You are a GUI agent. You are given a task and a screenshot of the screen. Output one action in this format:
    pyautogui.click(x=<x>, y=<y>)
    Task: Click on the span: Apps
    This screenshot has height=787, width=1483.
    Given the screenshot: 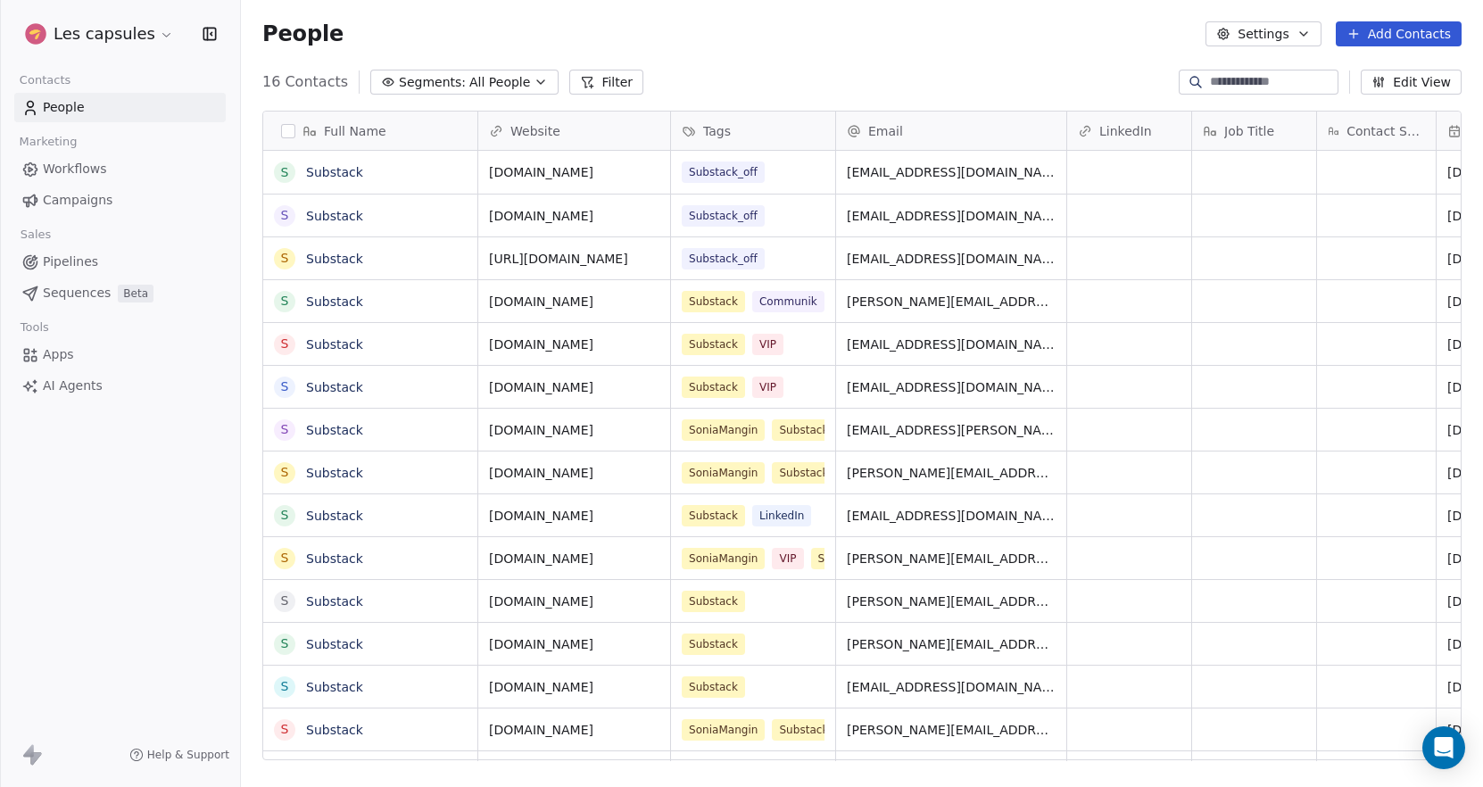 What is the action you would take?
    pyautogui.click(x=58, y=354)
    